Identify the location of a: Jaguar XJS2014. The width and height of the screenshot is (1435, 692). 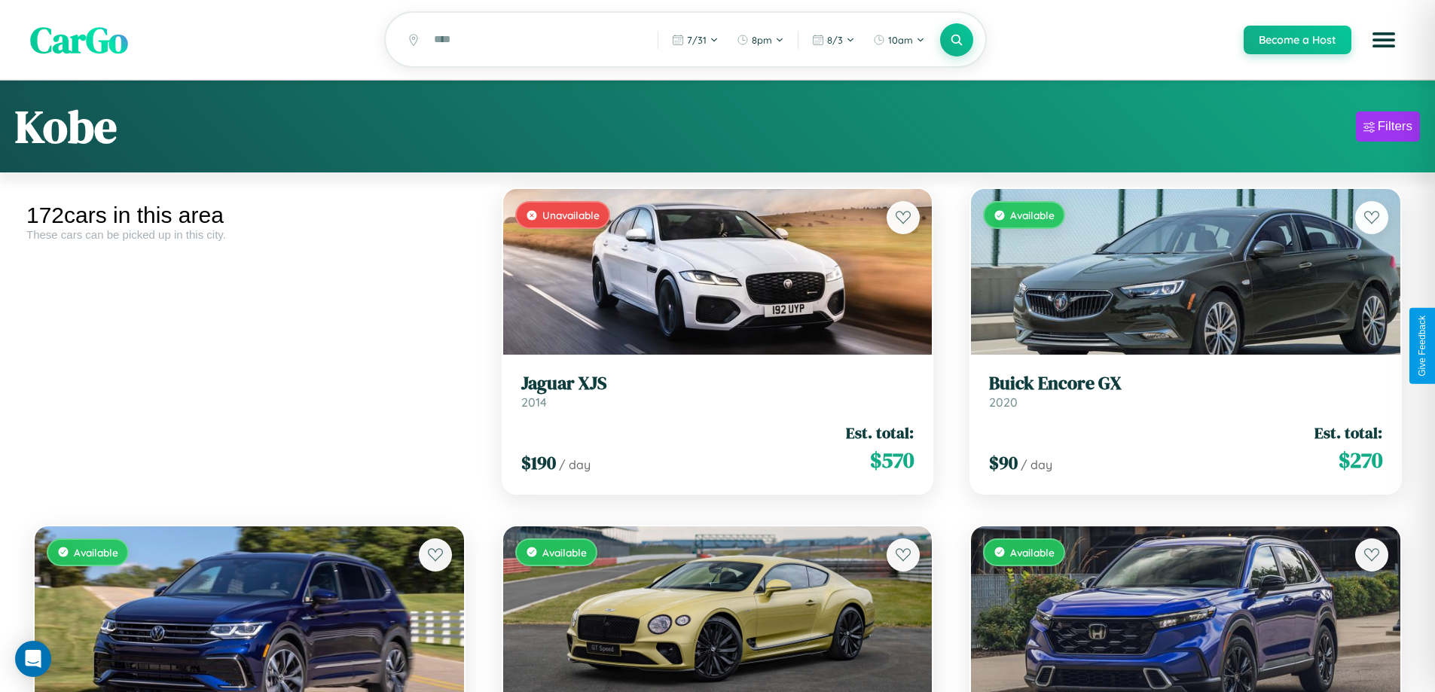
(718, 391).